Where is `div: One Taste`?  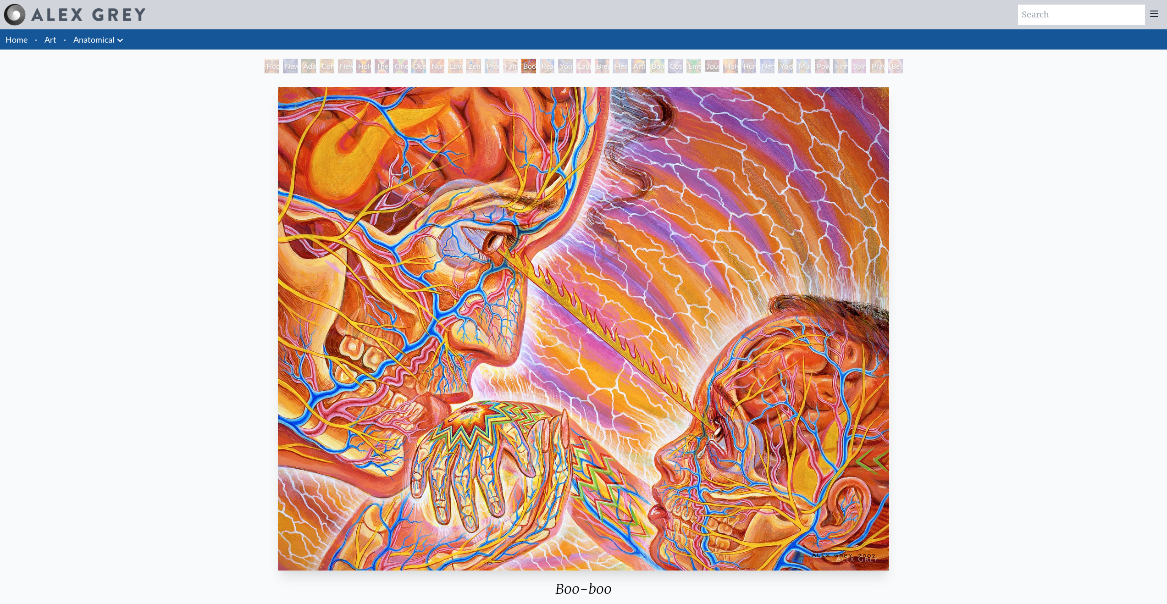 div: One Taste is located at coordinates (400, 66).